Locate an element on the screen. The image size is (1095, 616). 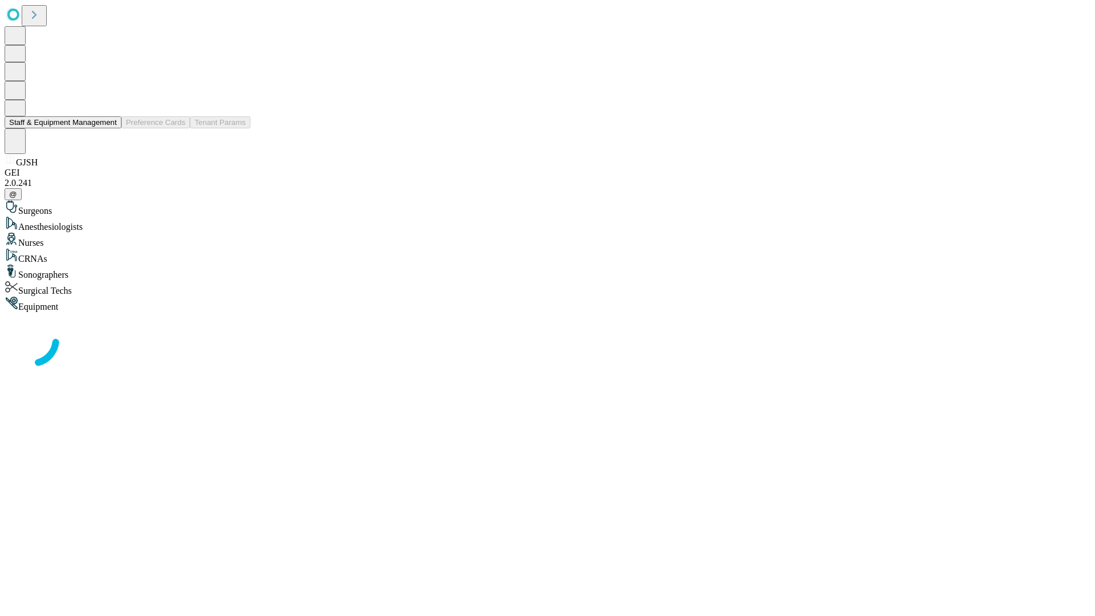
div: Anesthesiologists is located at coordinates (547, 224).